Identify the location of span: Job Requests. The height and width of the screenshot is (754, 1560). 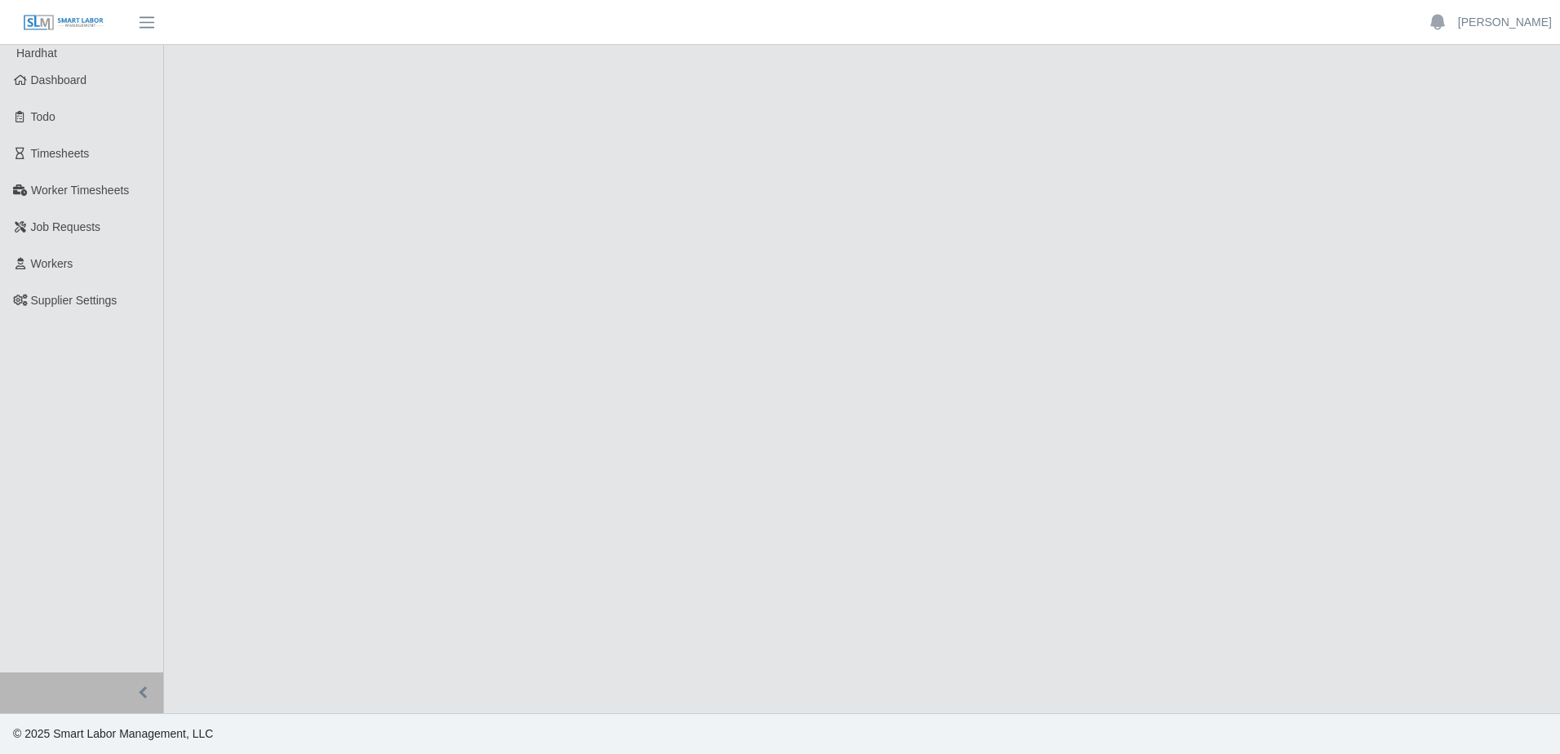
(66, 227).